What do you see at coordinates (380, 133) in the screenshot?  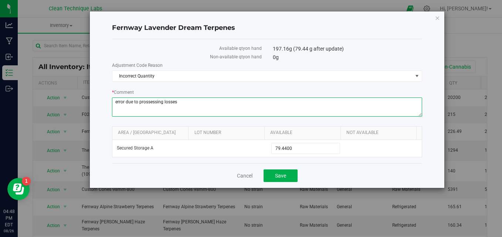 I see `a: Not Available` at bounding box center [380, 133].